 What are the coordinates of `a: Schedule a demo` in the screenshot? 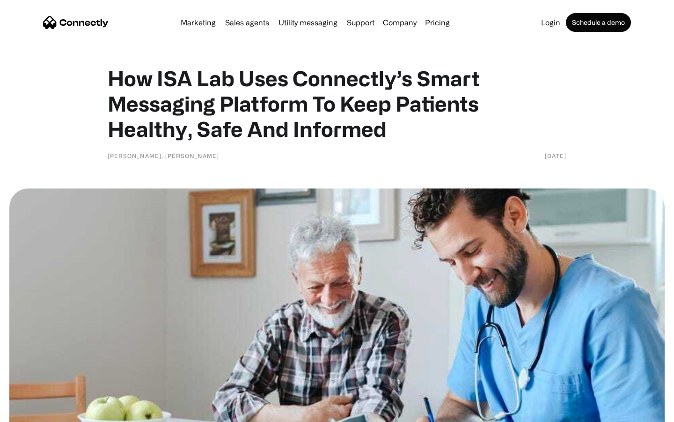 It's located at (599, 22).